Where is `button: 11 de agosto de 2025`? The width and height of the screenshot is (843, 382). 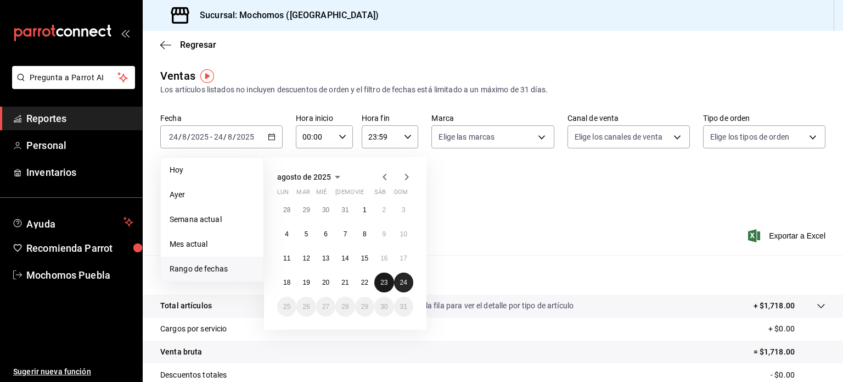 button: 11 de agosto de 2025 is located at coordinates (287, 258).